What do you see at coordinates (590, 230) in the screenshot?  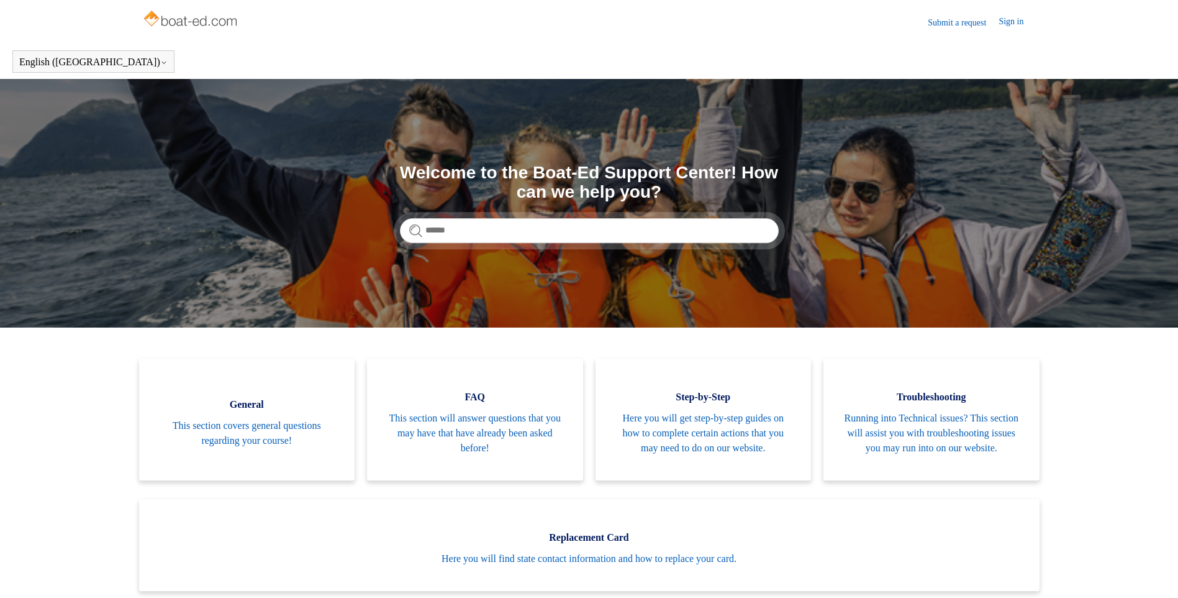 I see `input: Search` at bounding box center [590, 230].